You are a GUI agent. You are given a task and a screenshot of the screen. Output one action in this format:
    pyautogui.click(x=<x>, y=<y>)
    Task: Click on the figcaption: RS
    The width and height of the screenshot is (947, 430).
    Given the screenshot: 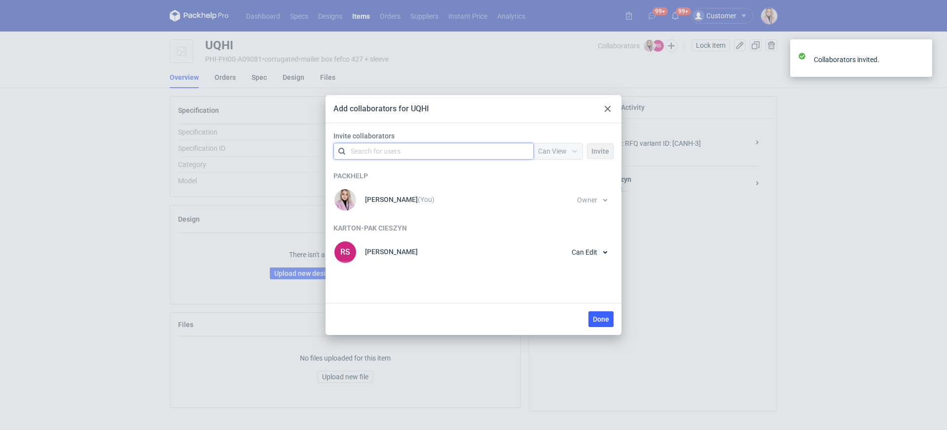 What is the action you would take?
    pyautogui.click(x=345, y=252)
    